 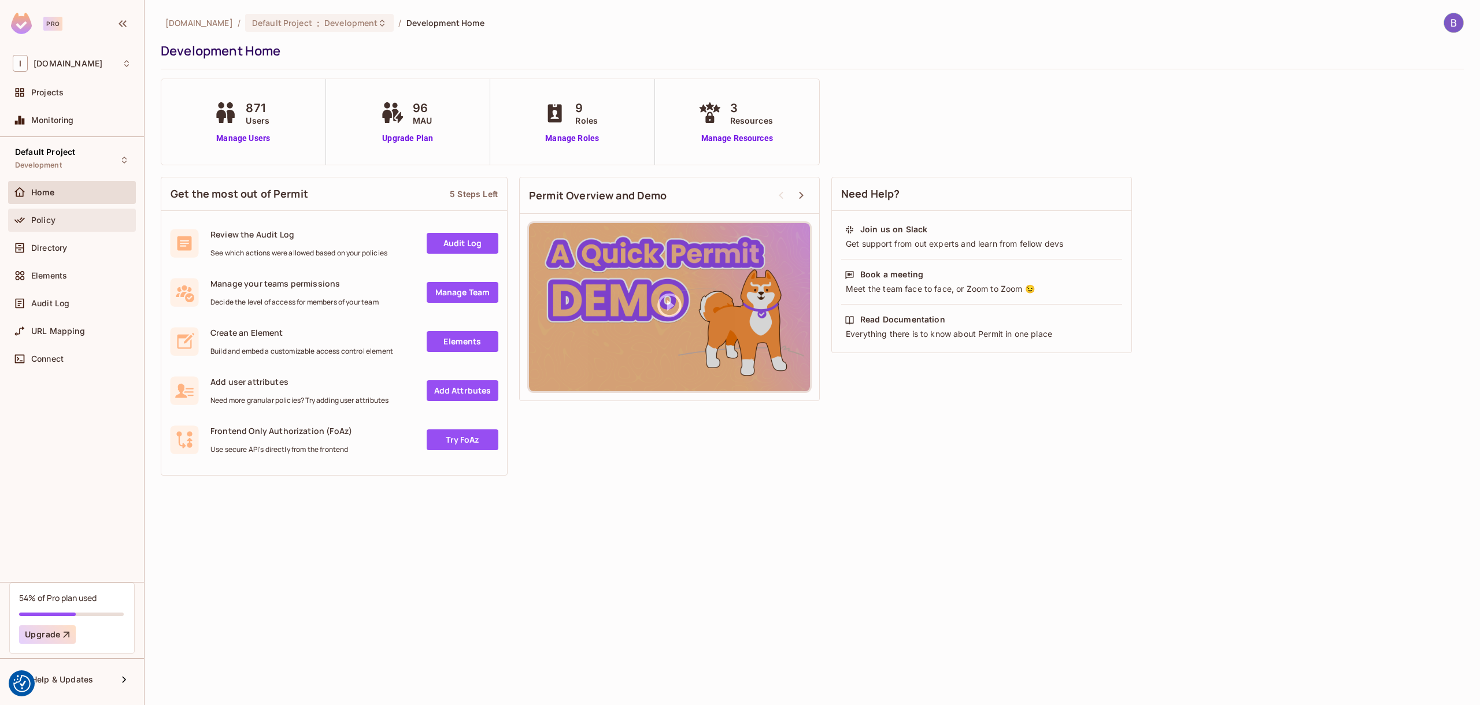 What do you see at coordinates (462, 243) in the screenshot?
I see `a: Audit Log` at bounding box center [462, 243].